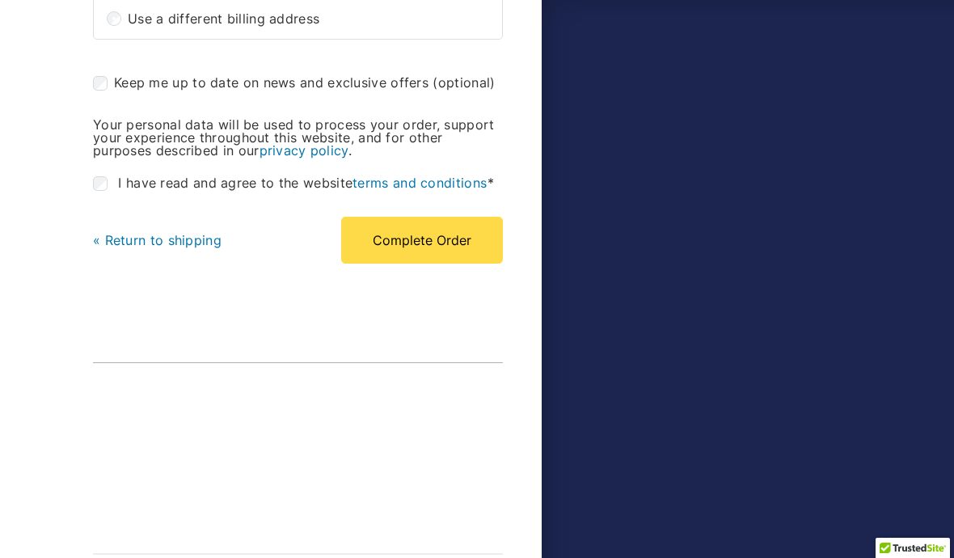 The width and height of the screenshot is (954, 558). I want to click on span: Use a different billing address, so click(308, 19).